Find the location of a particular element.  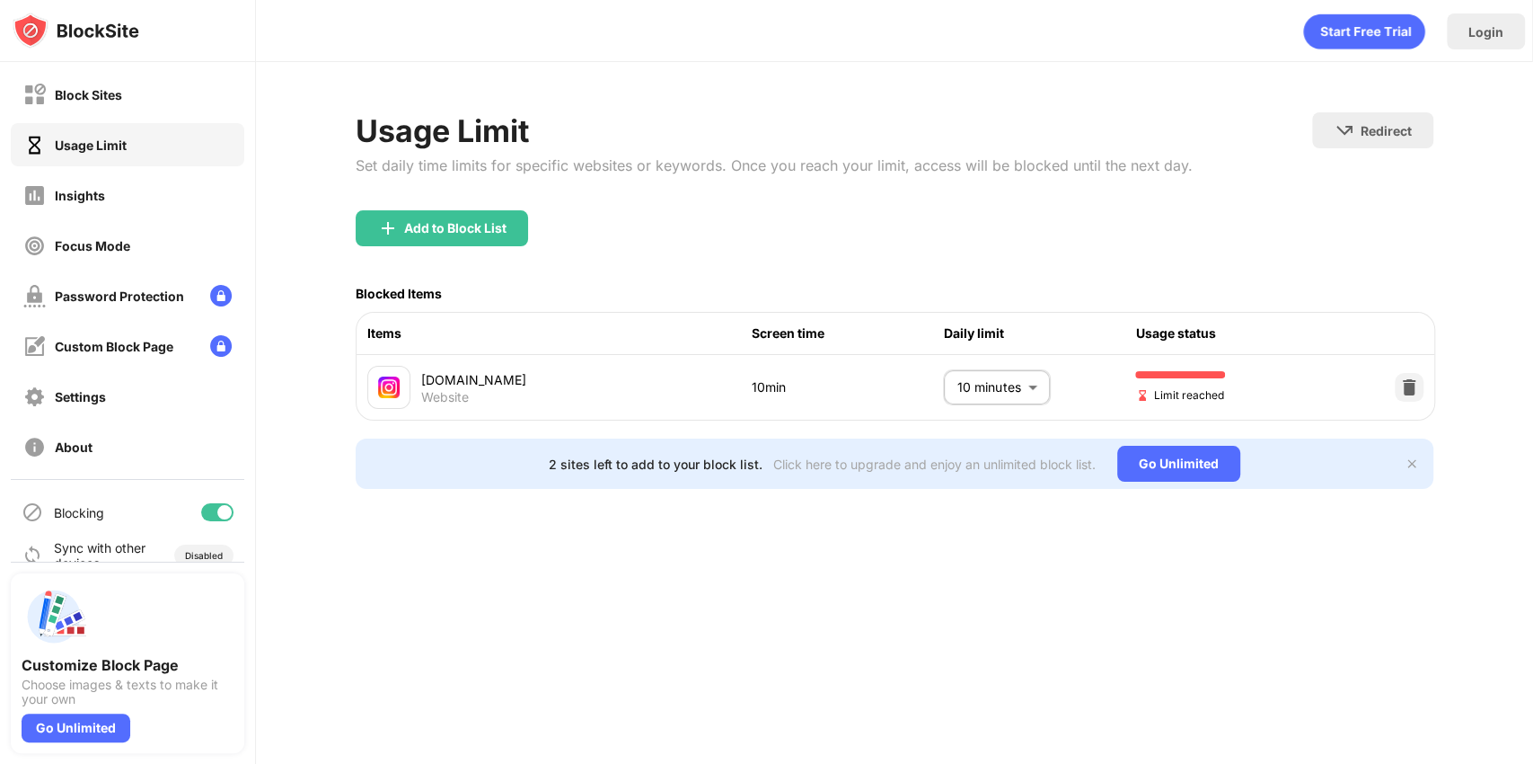

div: Login is located at coordinates (1486, 31).